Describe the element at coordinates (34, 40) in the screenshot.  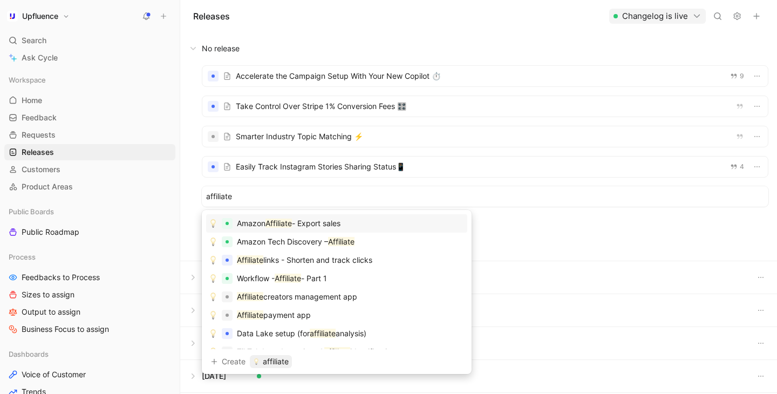
I see `span: Search` at that location.